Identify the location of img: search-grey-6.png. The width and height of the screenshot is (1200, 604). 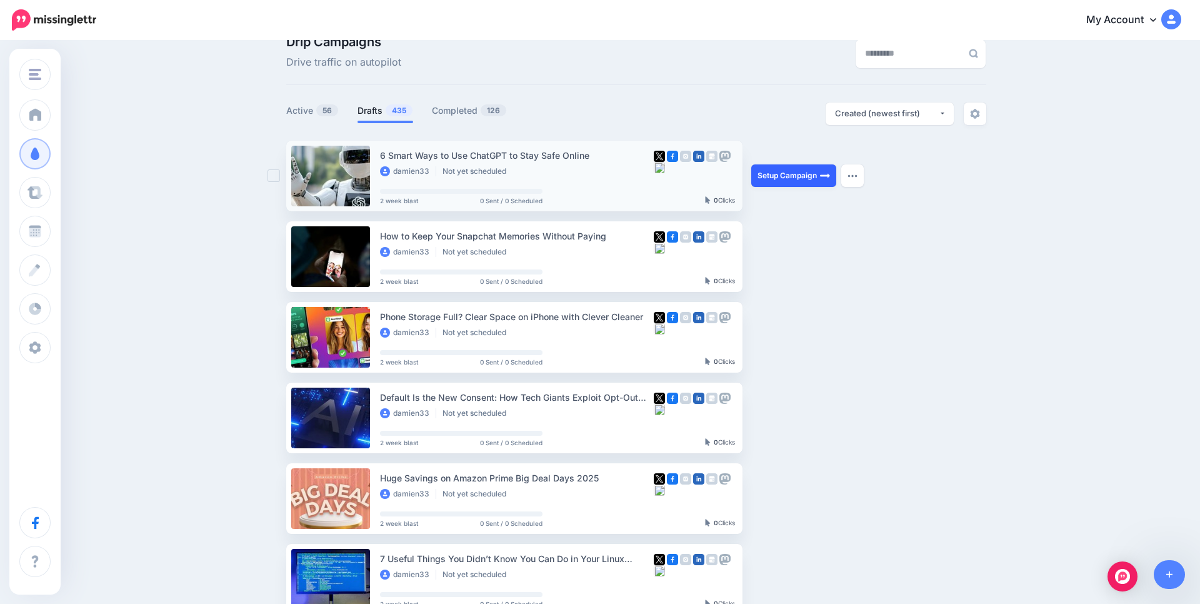
(973, 53).